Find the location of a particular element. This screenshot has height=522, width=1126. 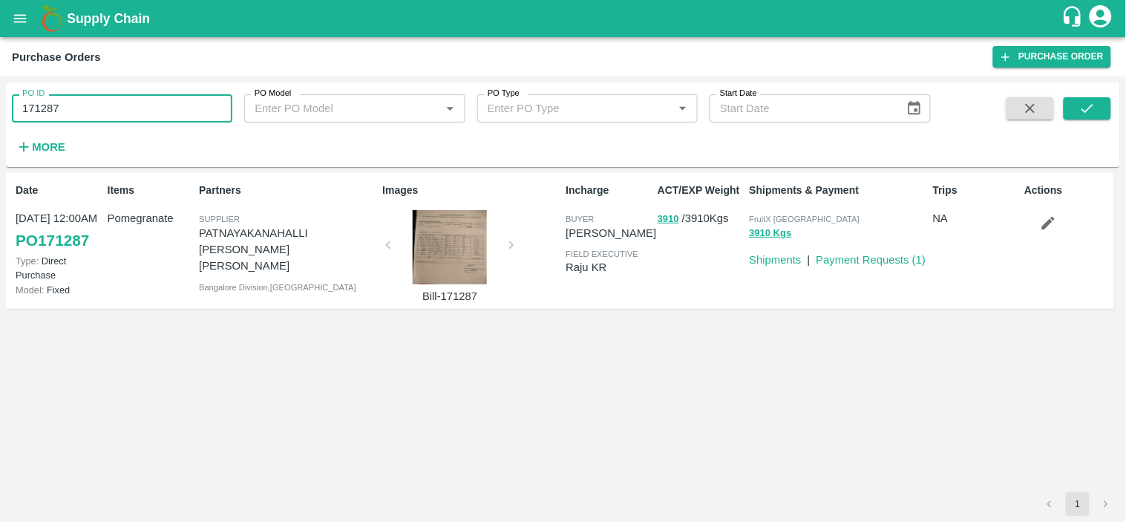

button: 3910 is located at coordinates (668, 219).